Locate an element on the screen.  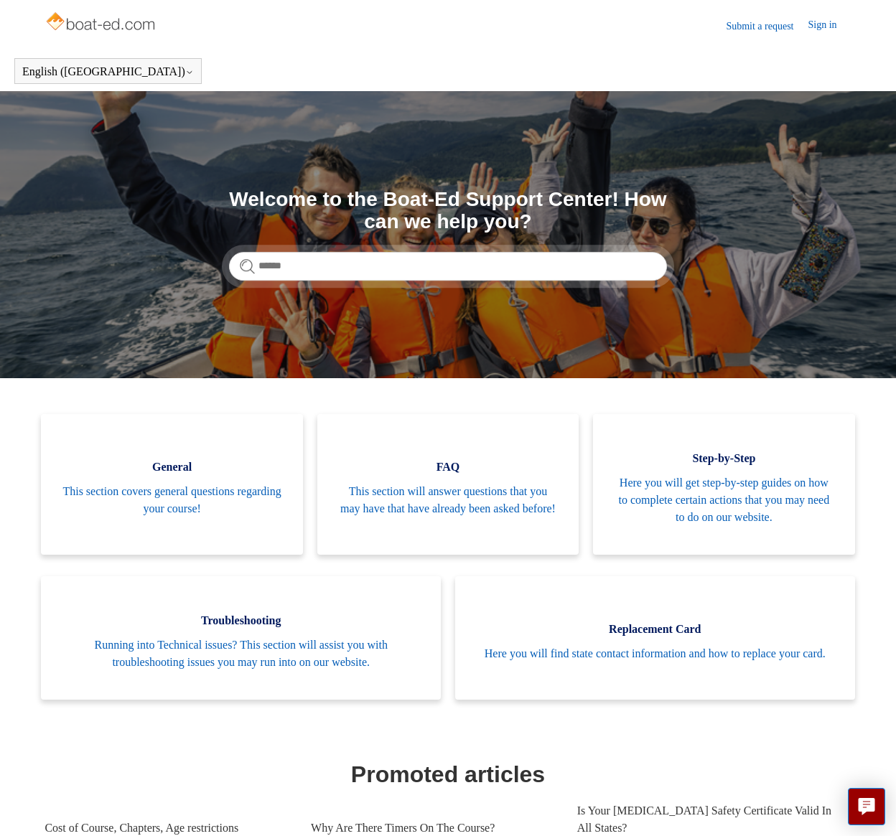
input: Search is located at coordinates (448, 266).